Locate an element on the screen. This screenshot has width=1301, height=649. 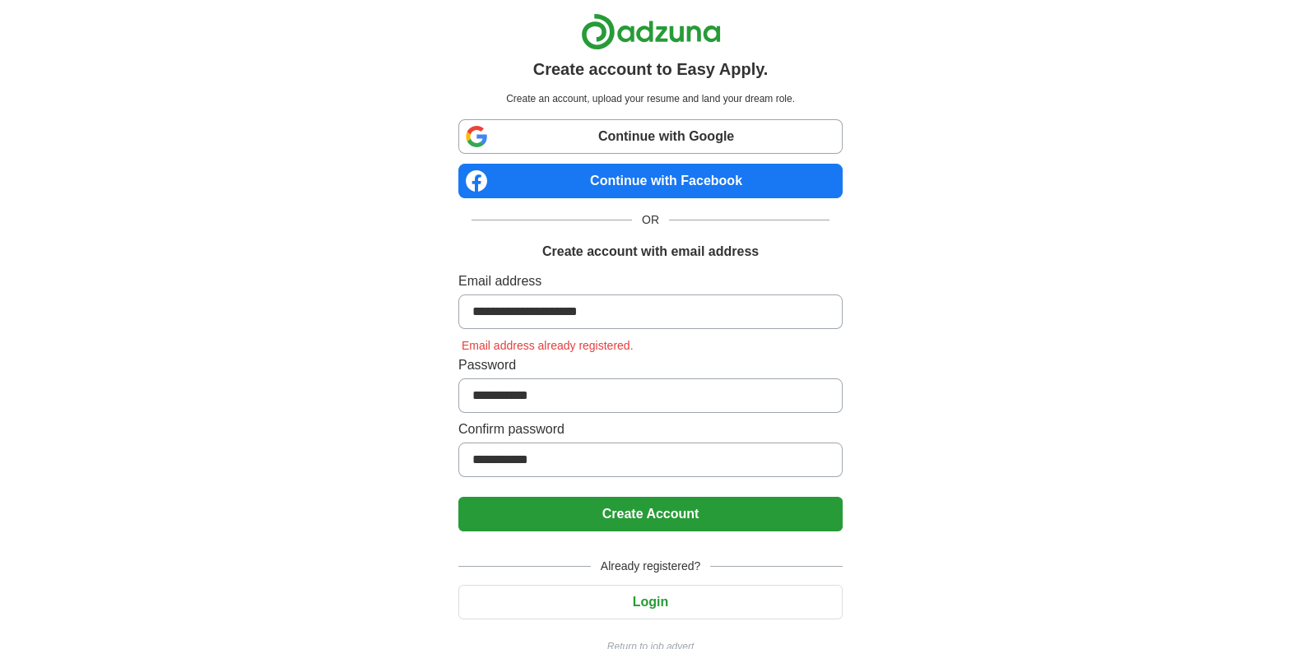
button: Login is located at coordinates (650, 602).